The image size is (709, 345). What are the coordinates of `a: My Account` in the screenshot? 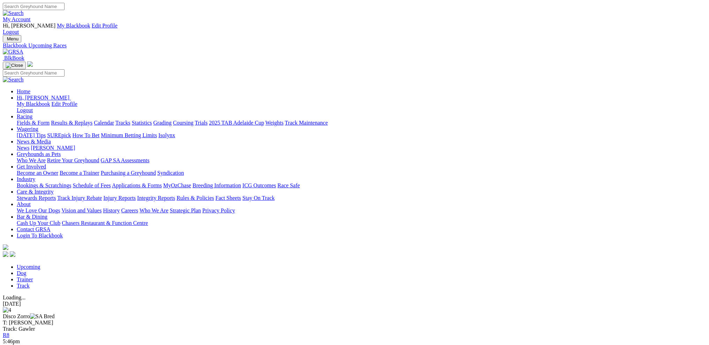 It's located at (17, 19).